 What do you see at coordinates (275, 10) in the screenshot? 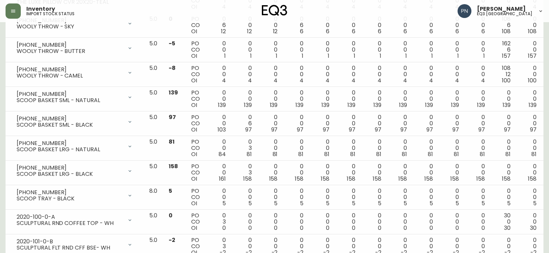
I see `img: logo` at bounding box center [275, 10].